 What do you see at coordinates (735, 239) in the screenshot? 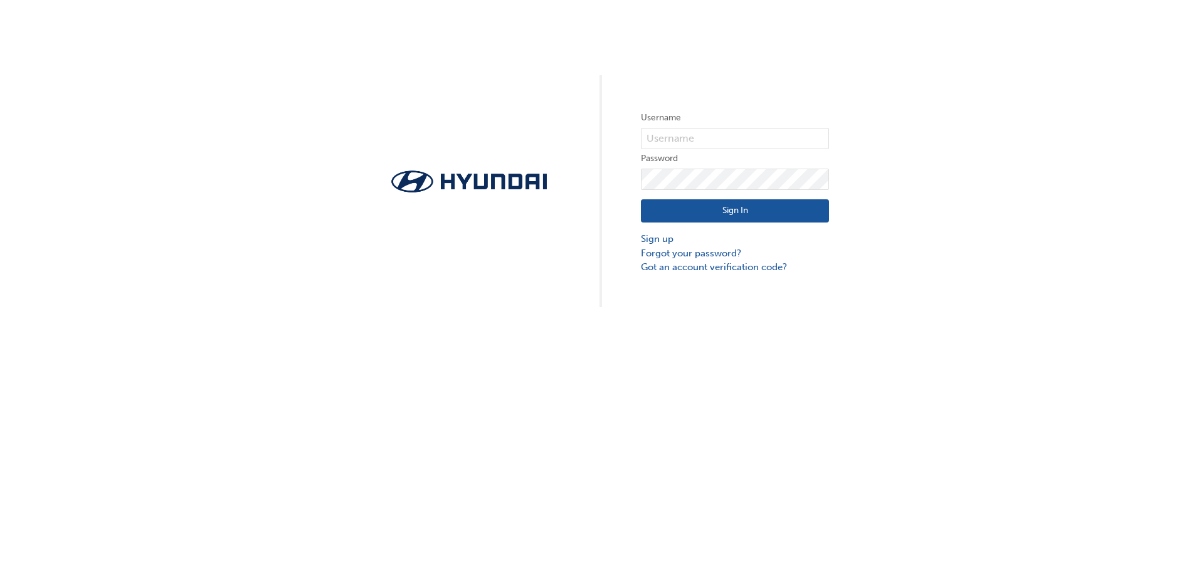
I see `a: Sign up` at bounding box center [735, 239].